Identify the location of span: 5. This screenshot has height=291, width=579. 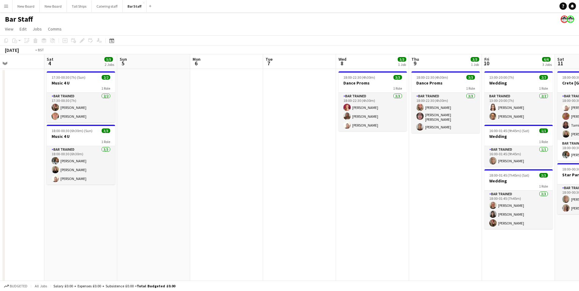
(123, 63).